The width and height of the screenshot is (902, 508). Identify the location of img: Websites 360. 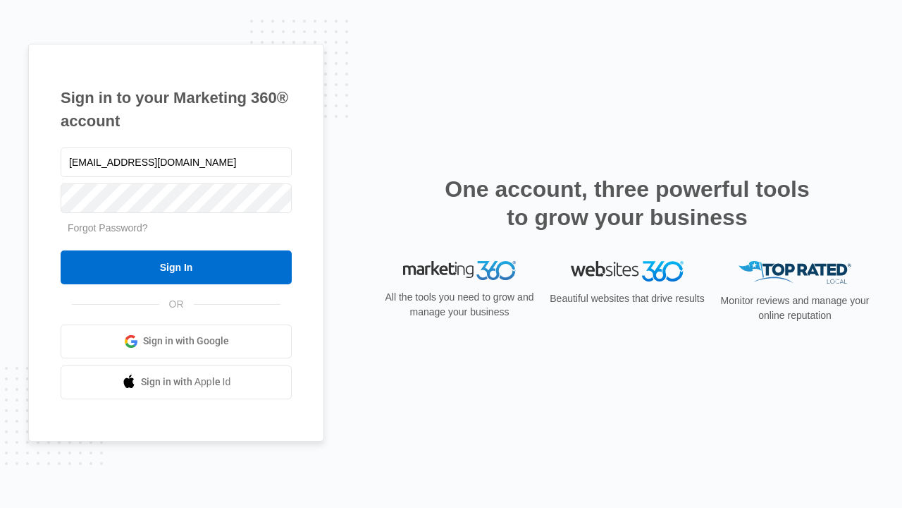
(627, 271).